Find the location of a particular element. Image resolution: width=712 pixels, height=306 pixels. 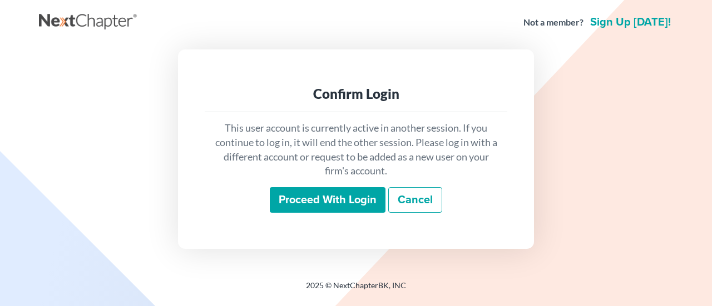

a: Cancel is located at coordinates (415, 200).